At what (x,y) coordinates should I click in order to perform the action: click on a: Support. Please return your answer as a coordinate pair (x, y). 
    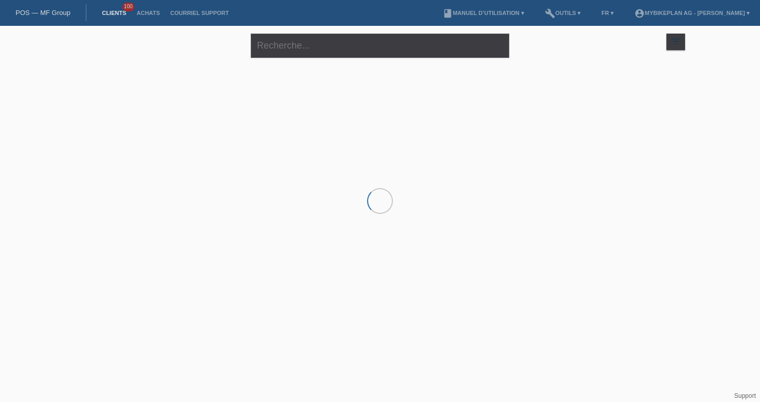
    Looking at the image, I should click on (745, 396).